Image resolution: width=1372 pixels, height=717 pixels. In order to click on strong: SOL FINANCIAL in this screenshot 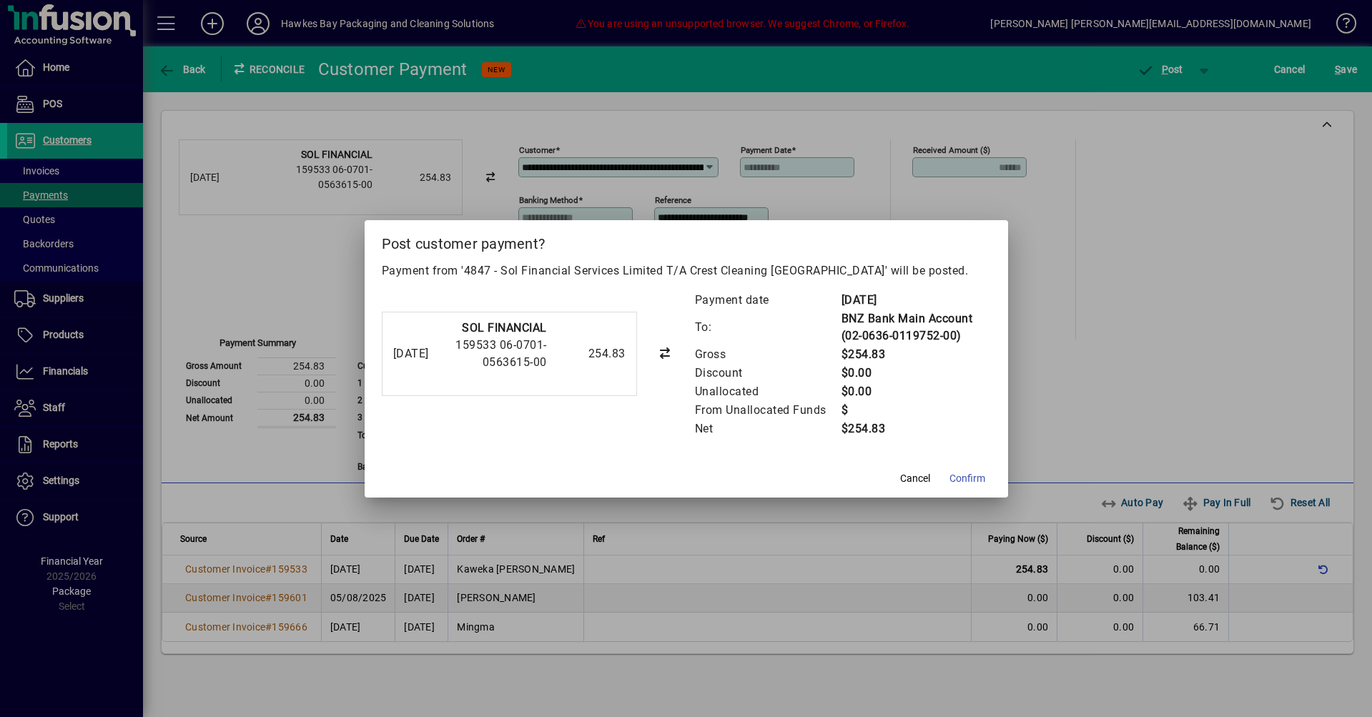, I will do `click(504, 327)`.